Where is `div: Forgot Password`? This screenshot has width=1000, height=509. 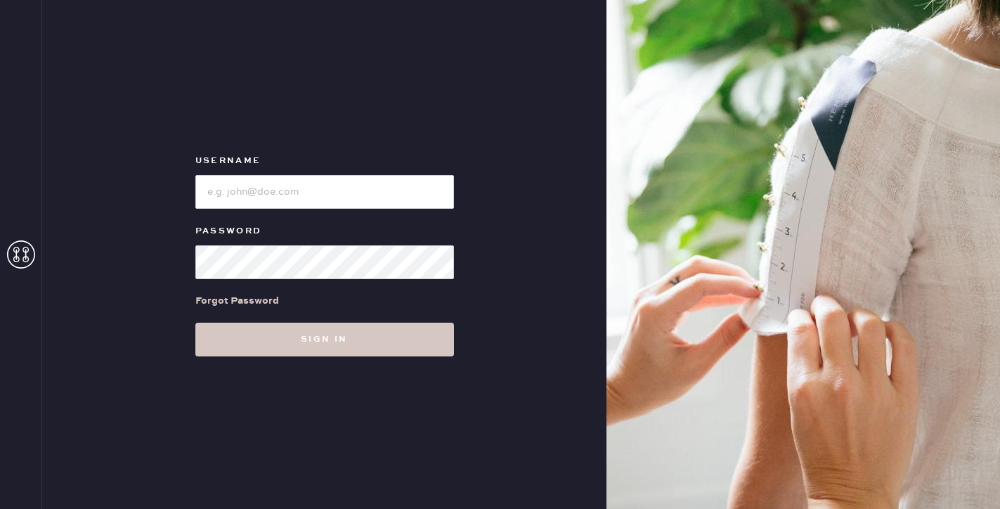 div: Forgot Password is located at coordinates (237, 301).